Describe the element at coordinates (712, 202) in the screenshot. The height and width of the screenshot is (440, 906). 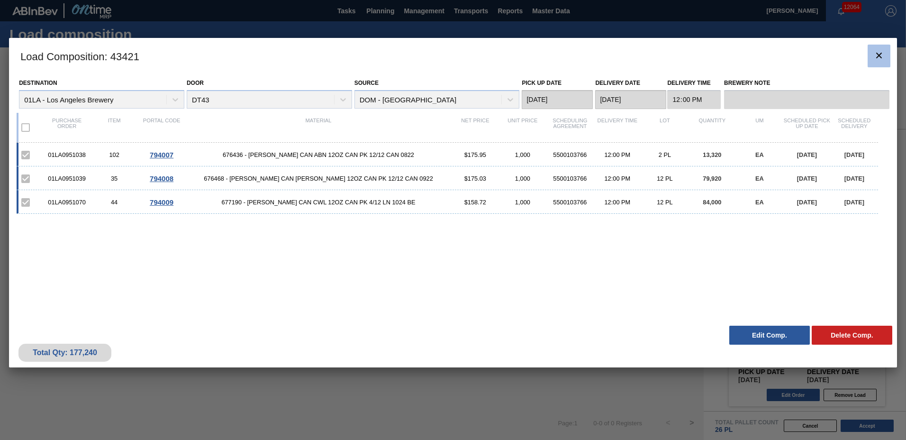
I see `span: 84,000` at that location.